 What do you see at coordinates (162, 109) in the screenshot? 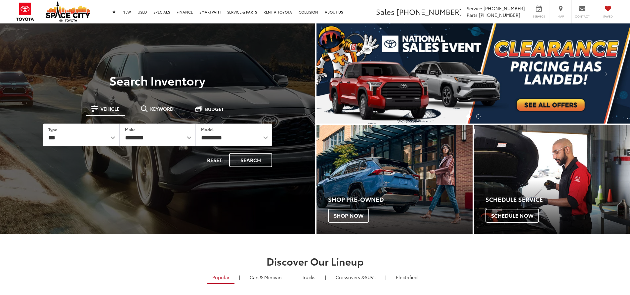
I see `span: Keyword` at bounding box center [162, 109].